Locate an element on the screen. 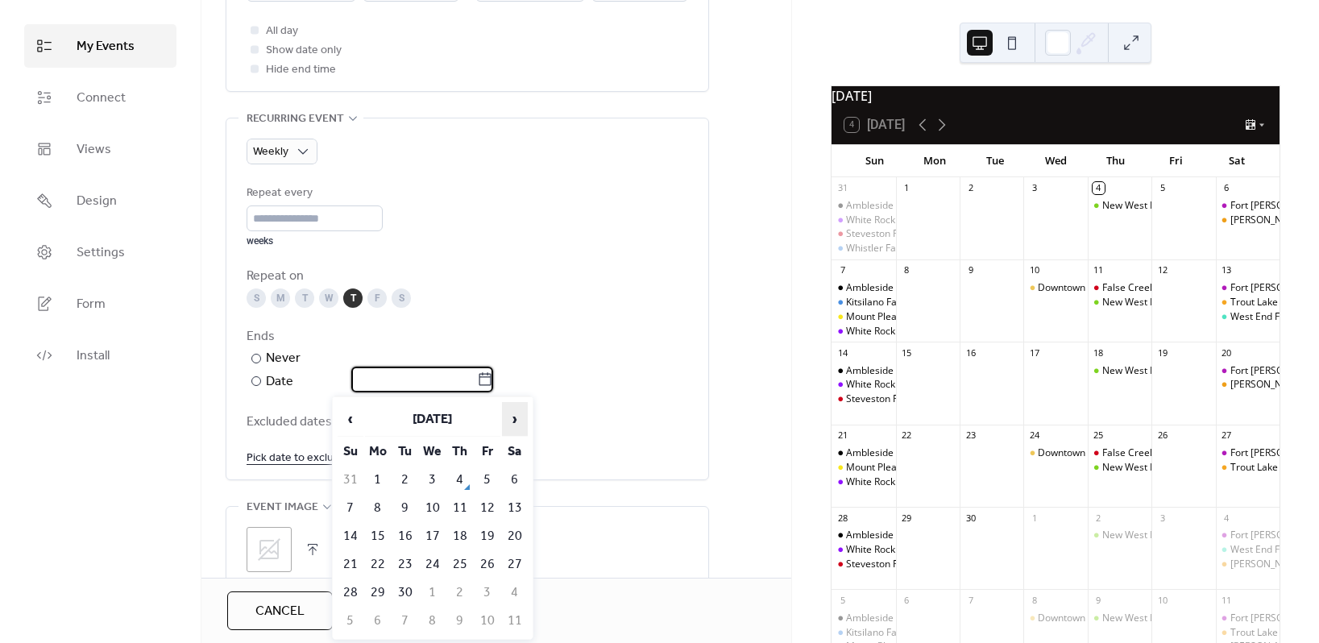 This screenshot has height=643, width=1319. div: Sun is located at coordinates (875, 161).